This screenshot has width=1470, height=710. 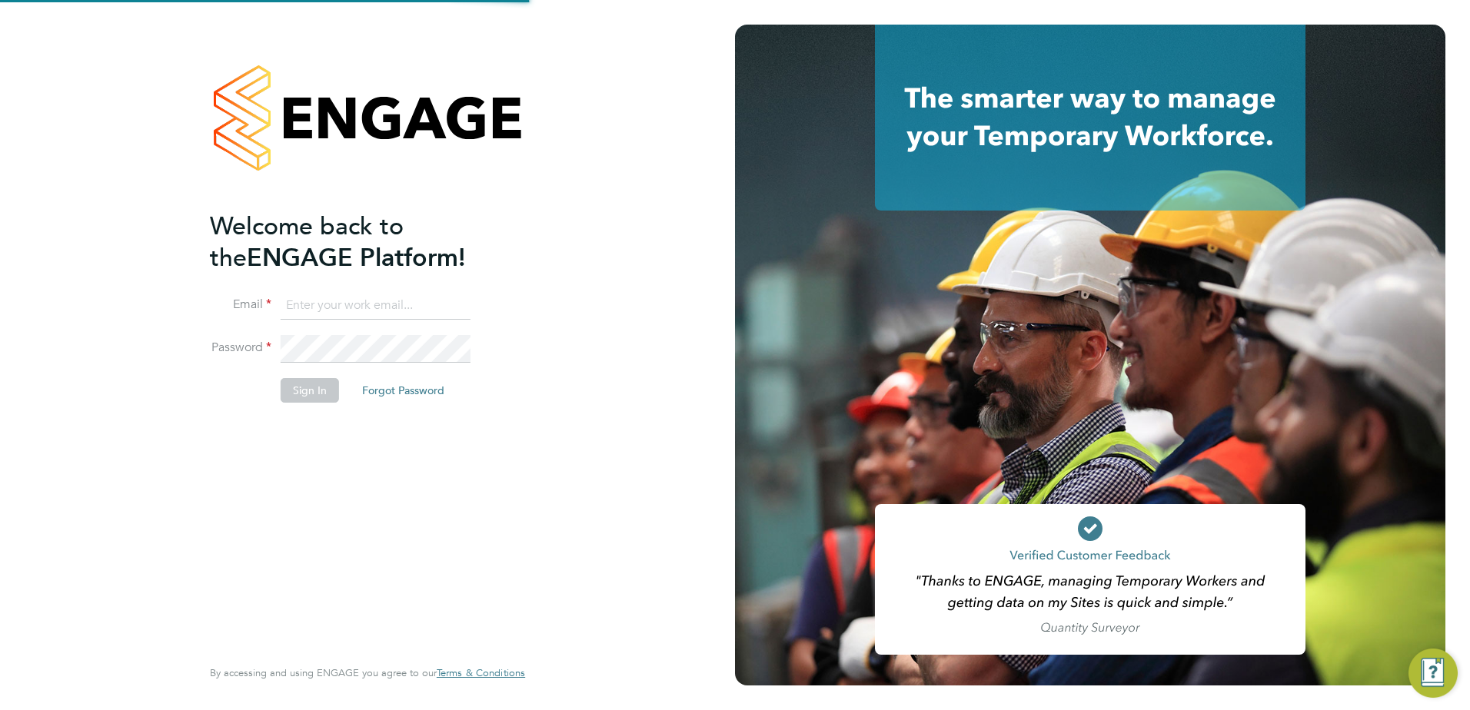 What do you see at coordinates (1433, 674) in the screenshot?
I see `button: Engage Resource Center` at bounding box center [1433, 674].